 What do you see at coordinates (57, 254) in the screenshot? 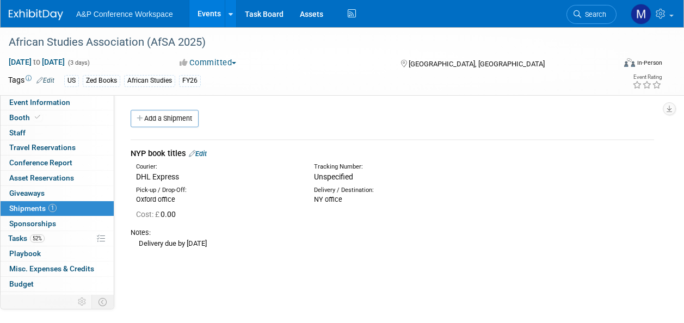
I see `a: Playbook` at bounding box center [57, 254].